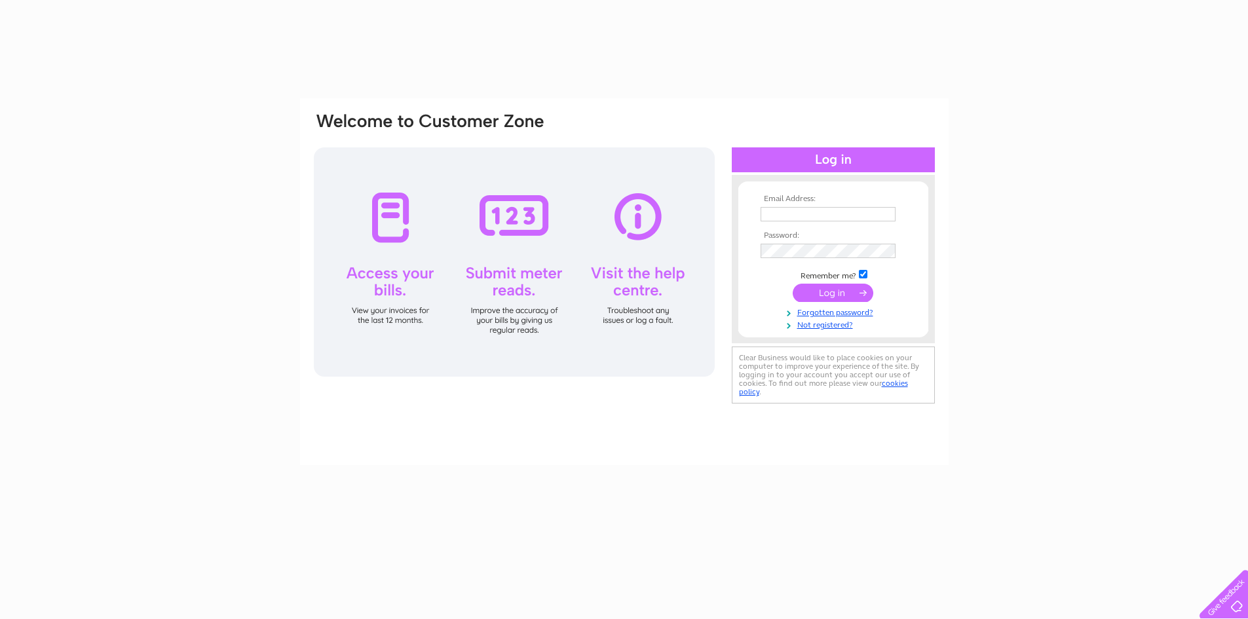 The width and height of the screenshot is (1248, 619). What do you see at coordinates (833, 199) in the screenshot?
I see `th: Email Address:` at bounding box center [833, 199].